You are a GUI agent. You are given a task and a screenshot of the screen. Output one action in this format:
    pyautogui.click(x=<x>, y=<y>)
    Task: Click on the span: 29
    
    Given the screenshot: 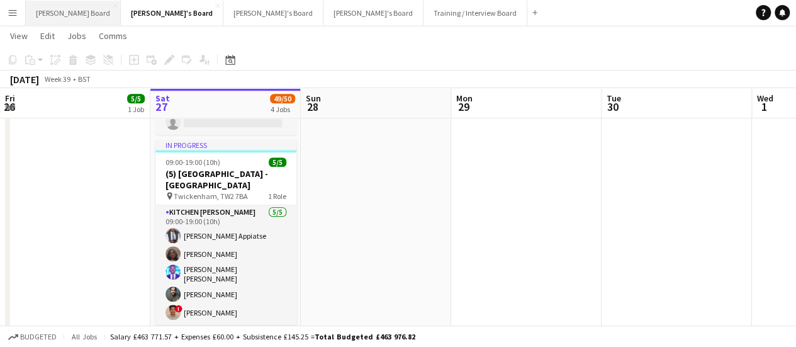 What is the action you would take?
    pyautogui.click(x=463, y=106)
    